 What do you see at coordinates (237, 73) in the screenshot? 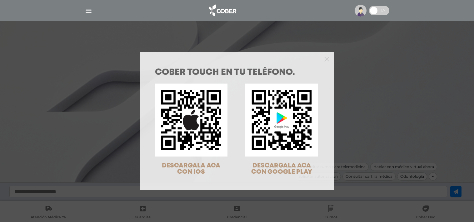
I see `h1: COBER TOUCH en tu teléfono.` at bounding box center [237, 73].